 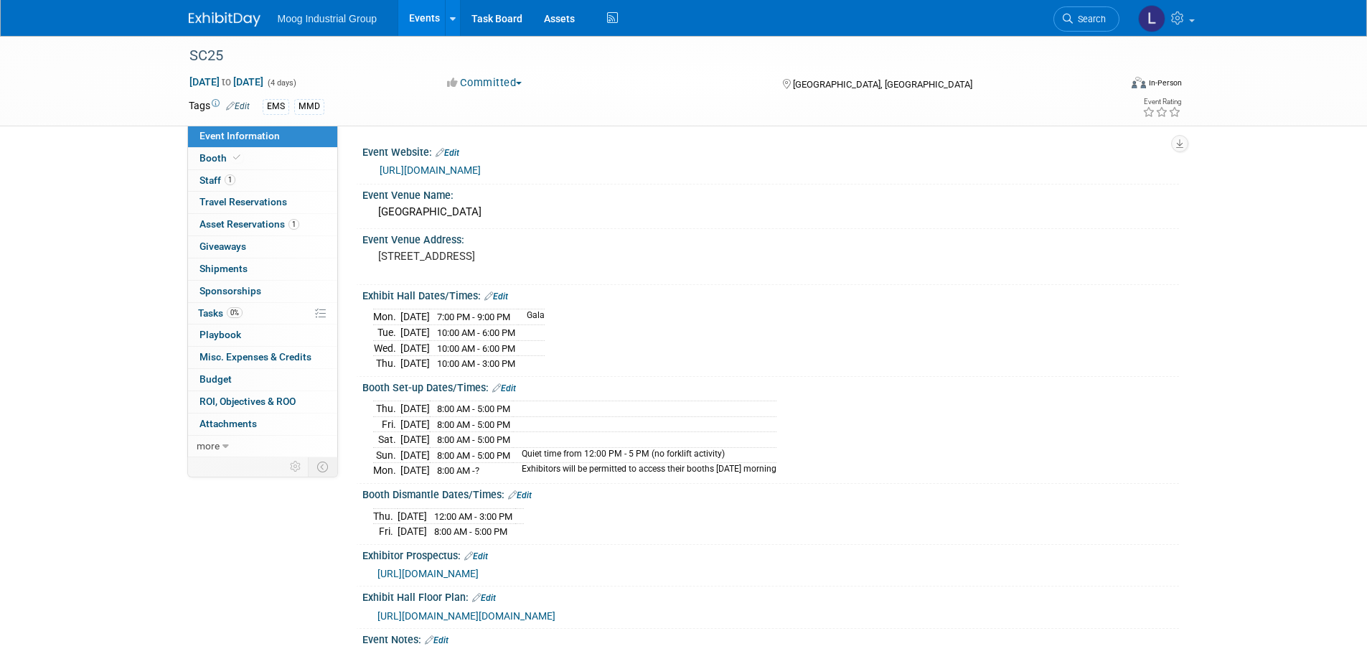 What do you see at coordinates (387, 333) in the screenshot?
I see `td: Tue.` at bounding box center [387, 333].